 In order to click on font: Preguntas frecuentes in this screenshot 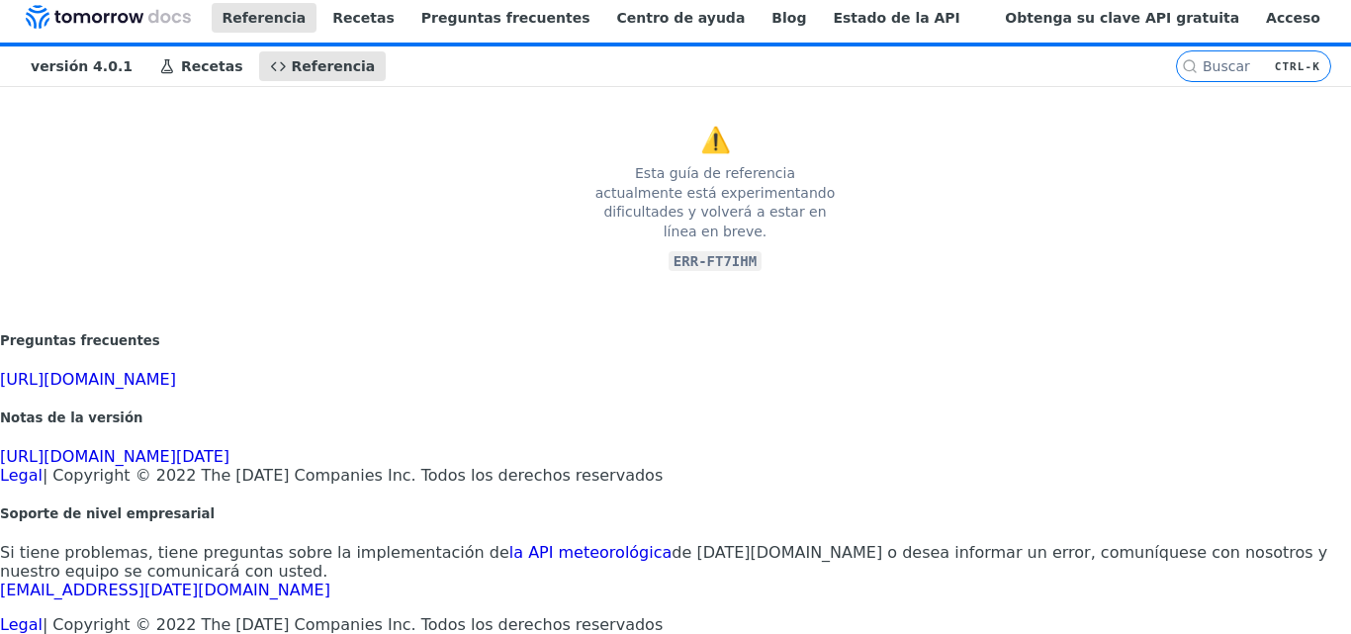, I will do `click(505, 18)`.